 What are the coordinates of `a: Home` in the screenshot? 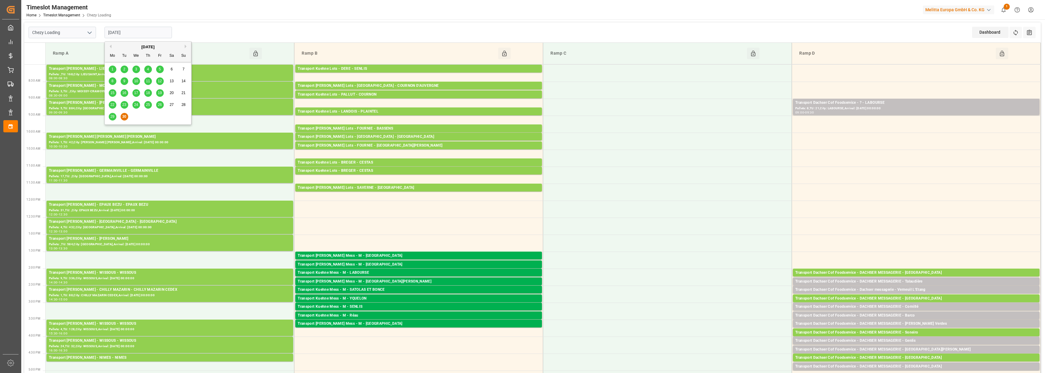 It's located at (31, 15).